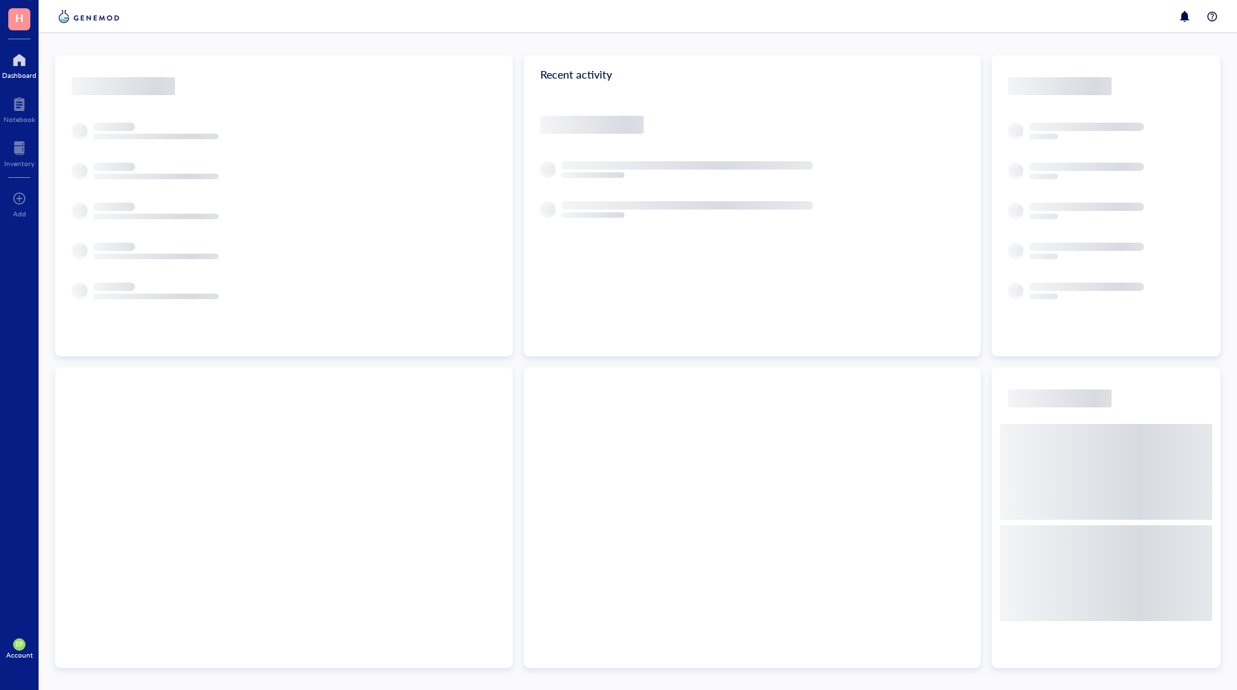 The width and height of the screenshot is (1237, 690). What do you see at coordinates (19, 214) in the screenshot?
I see `div: Add` at bounding box center [19, 214].